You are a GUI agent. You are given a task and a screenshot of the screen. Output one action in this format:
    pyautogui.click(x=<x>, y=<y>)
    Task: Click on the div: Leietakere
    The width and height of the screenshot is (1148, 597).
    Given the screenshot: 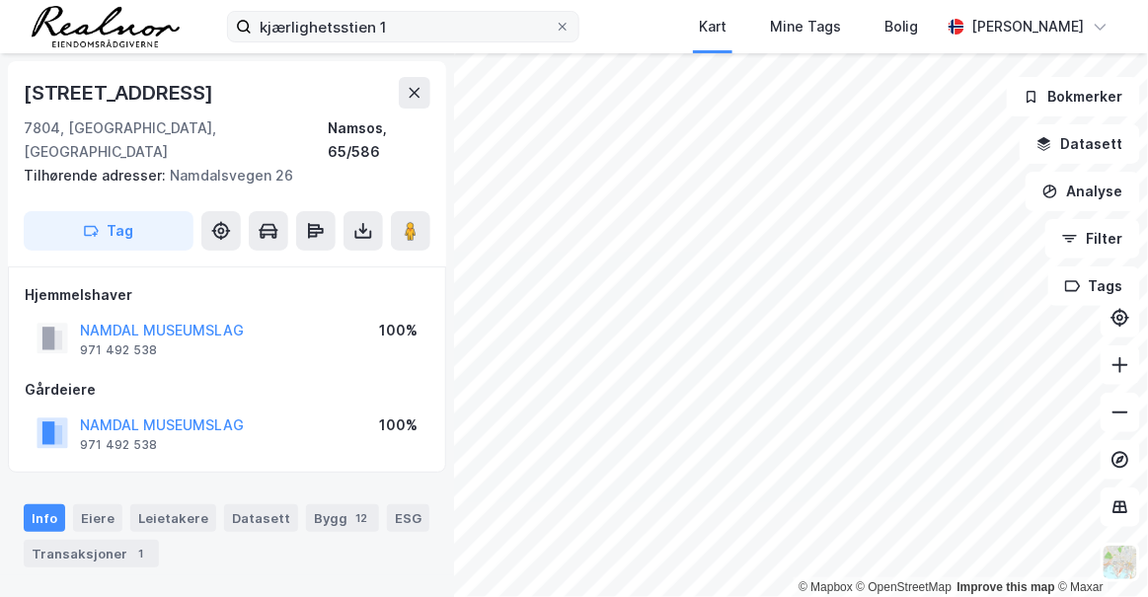 What is the action you would take?
    pyautogui.click(x=173, y=518)
    